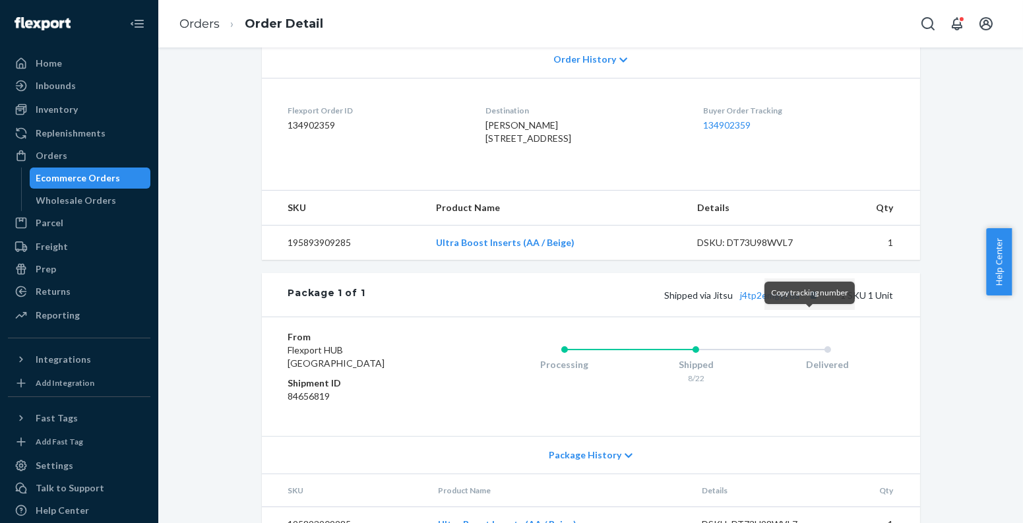 The height and width of the screenshot is (523, 1023). What do you see at coordinates (344, 243) in the screenshot?
I see `td: 195893909285` at bounding box center [344, 243].